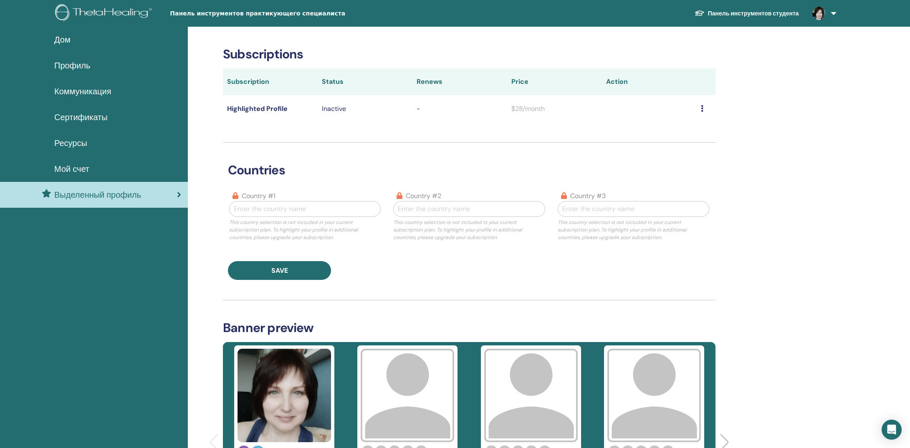 This screenshot has height=448, width=910. Describe the element at coordinates (270, 109) in the screenshot. I see `td: Highlighted Profile` at that location.